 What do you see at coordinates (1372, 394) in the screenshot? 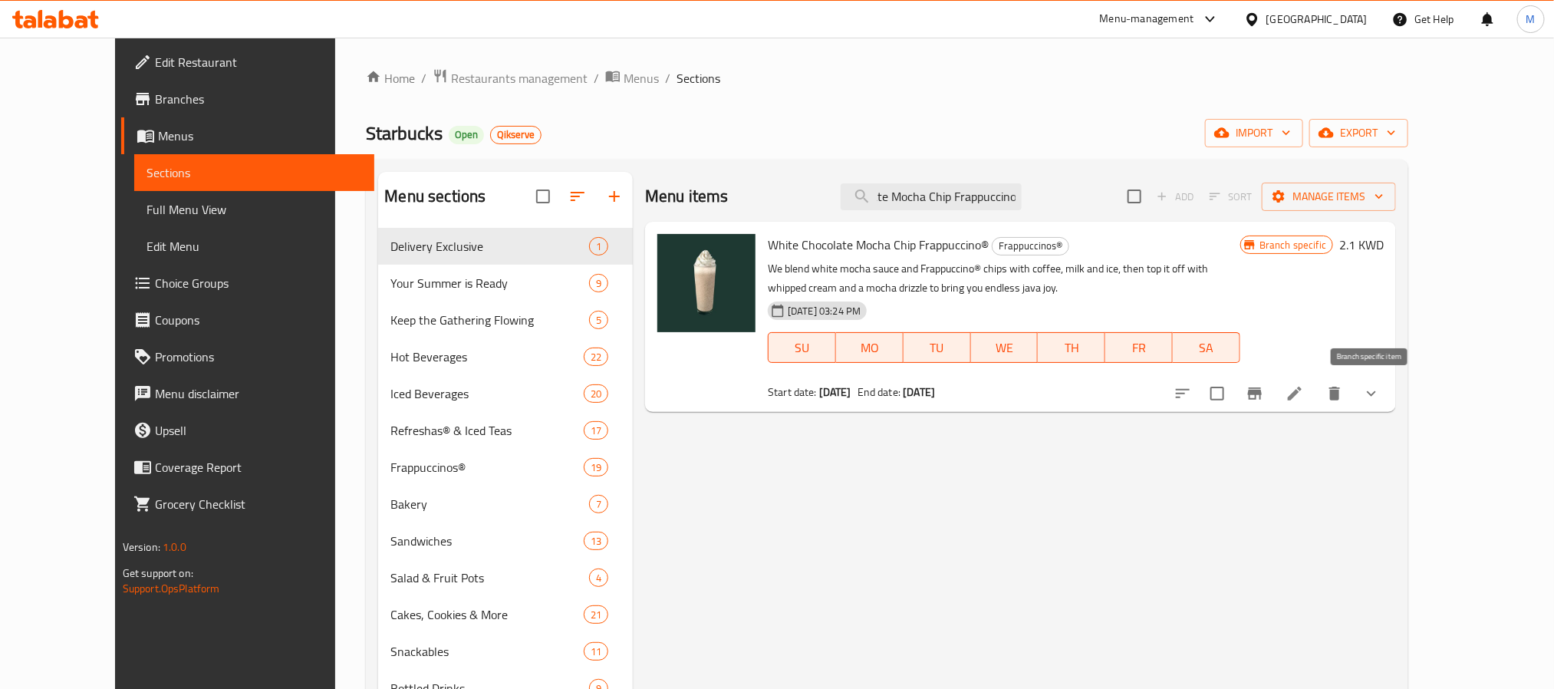
I see `svg: Show Choices` at bounding box center [1372, 394].